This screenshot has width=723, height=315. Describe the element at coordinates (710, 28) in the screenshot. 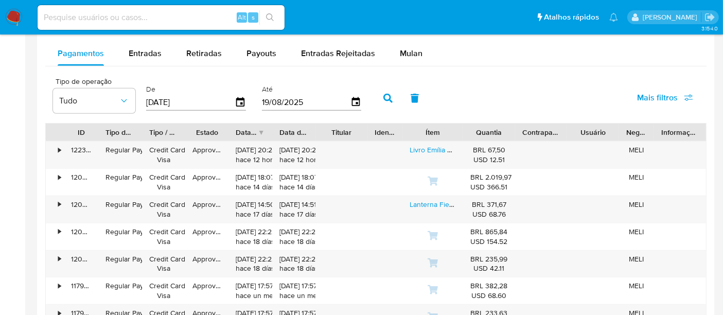

I see `span: 3.154.0` at that location.